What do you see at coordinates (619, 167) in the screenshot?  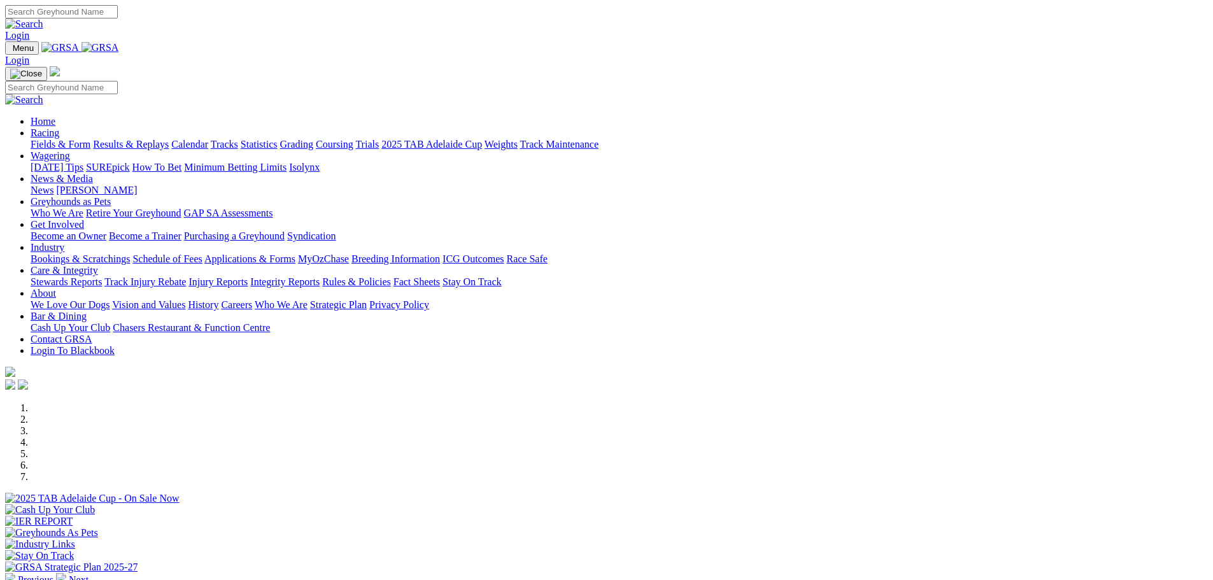 I see `div: Wagering` at bounding box center [619, 167].